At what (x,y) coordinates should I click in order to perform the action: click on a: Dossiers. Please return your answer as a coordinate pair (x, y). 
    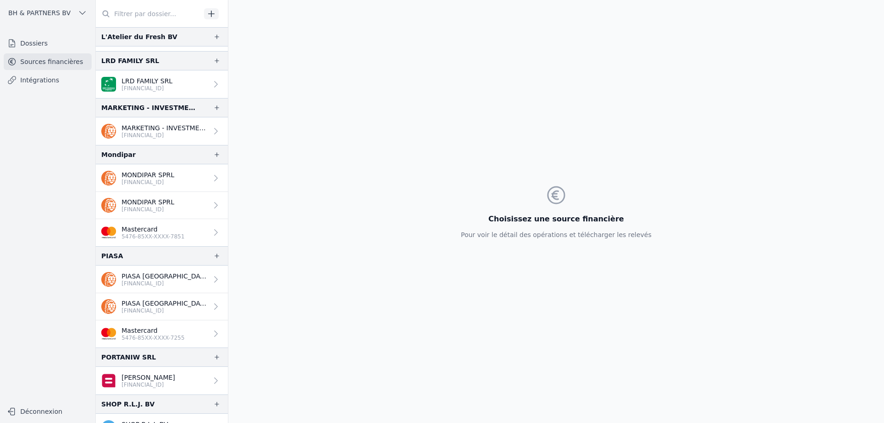
    Looking at the image, I should click on (47, 43).